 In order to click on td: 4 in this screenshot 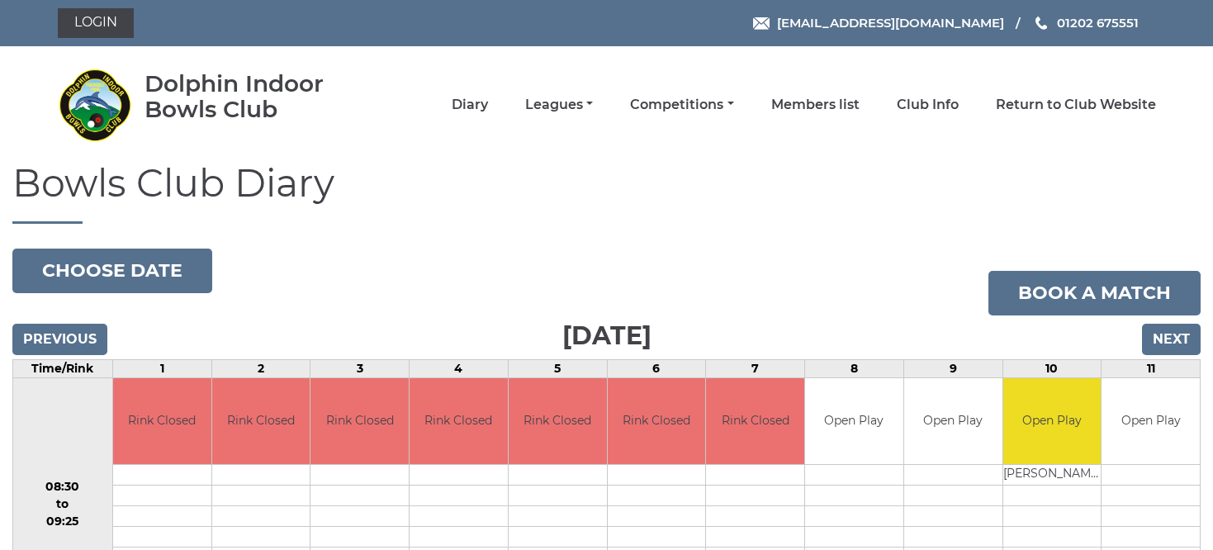, I will do `click(459, 368)`.